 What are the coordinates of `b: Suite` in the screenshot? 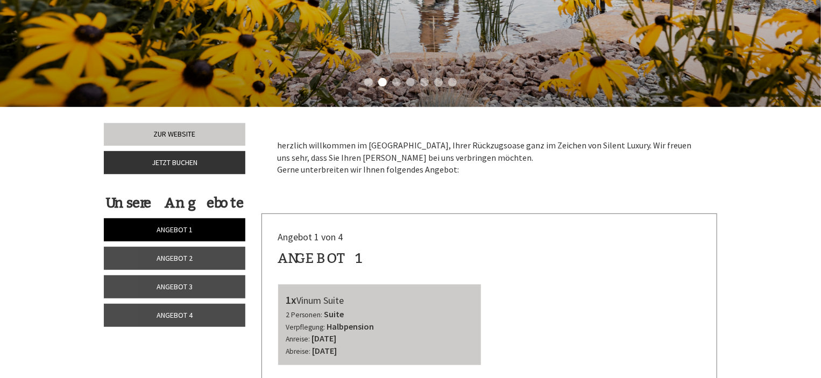 It's located at (334, 314).